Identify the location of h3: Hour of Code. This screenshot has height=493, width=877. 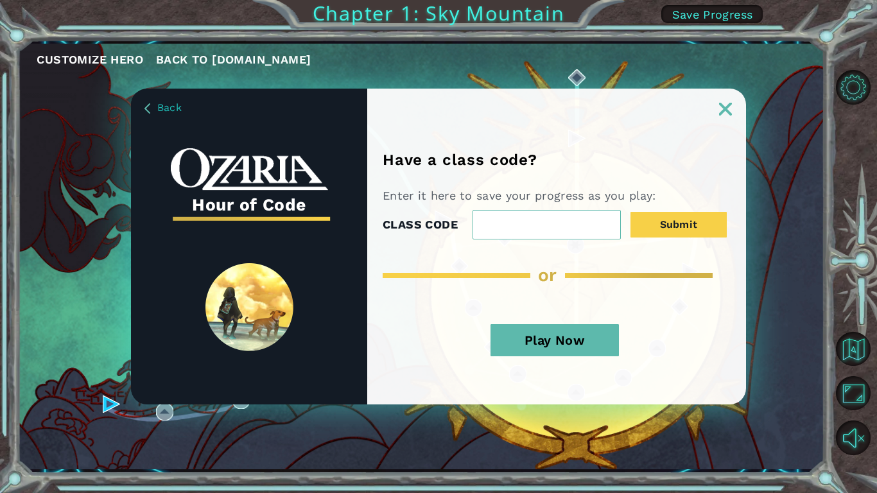
(249, 205).